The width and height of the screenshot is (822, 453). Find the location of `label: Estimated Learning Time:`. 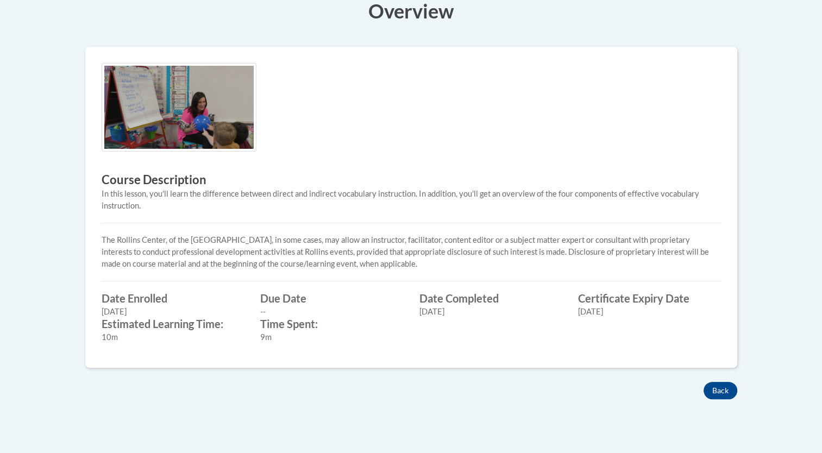

label: Estimated Learning Time: is located at coordinates (173, 324).